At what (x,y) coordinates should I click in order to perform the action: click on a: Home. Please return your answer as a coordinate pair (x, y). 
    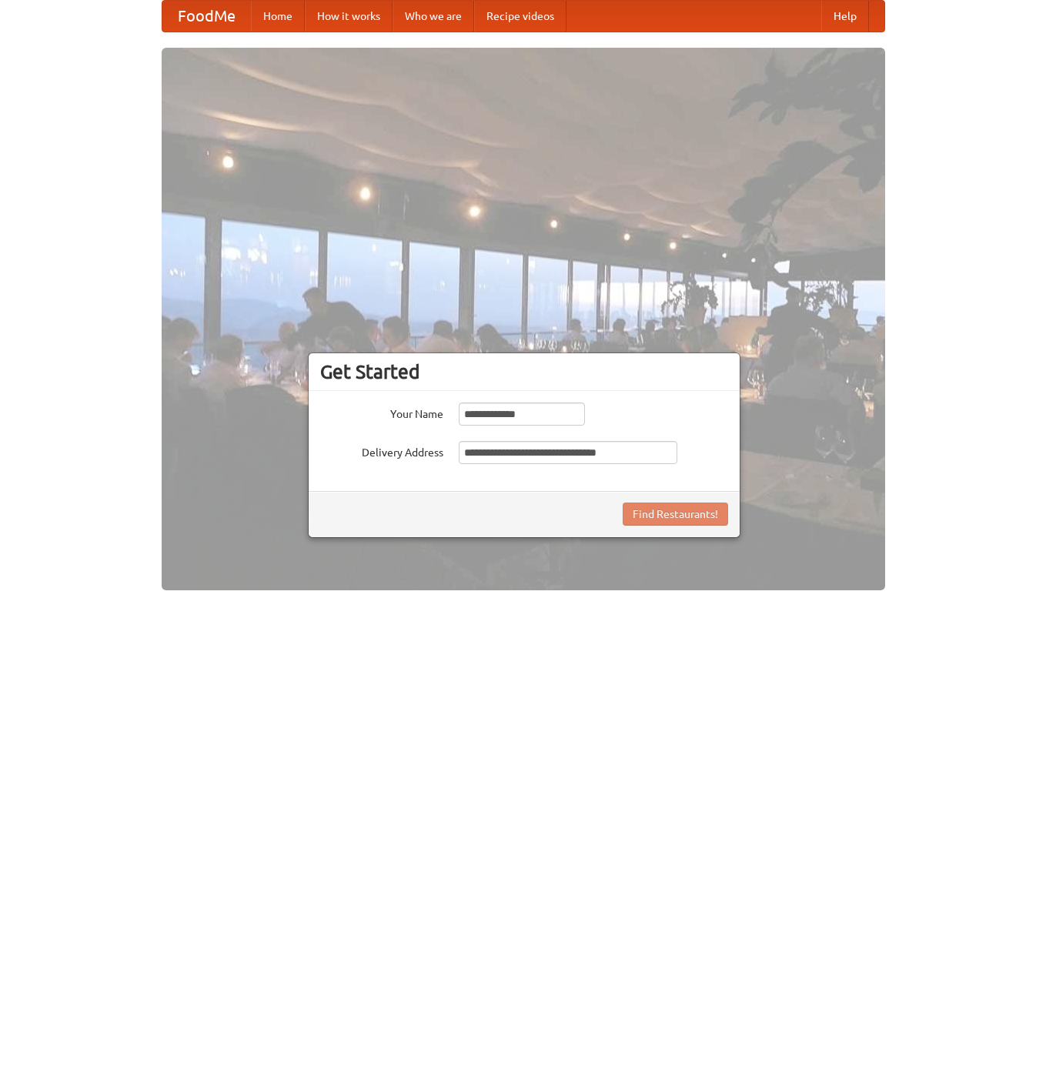
    Looking at the image, I should click on (278, 16).